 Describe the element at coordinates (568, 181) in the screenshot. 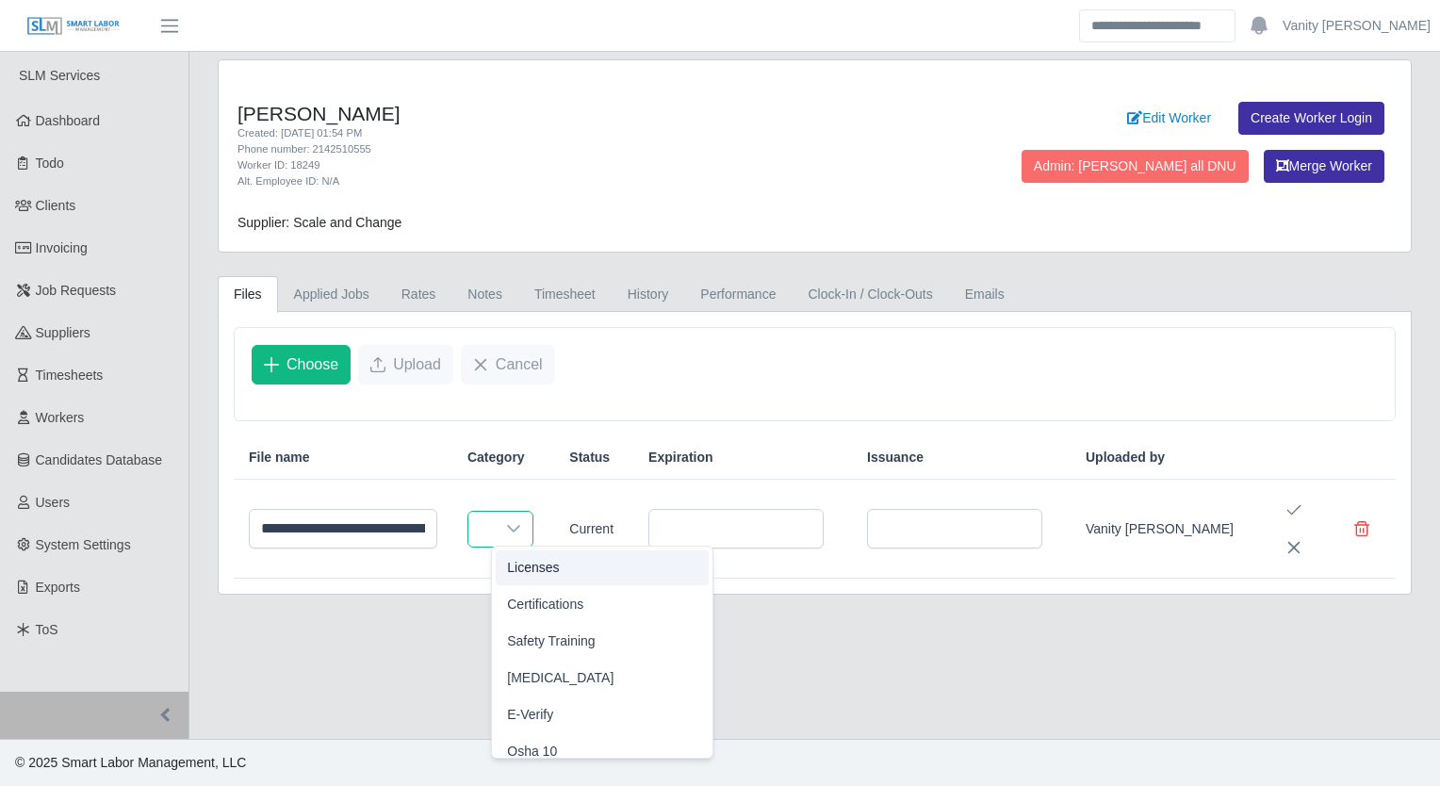

I see `div: Alt. Employee ID: N/A` at that location.